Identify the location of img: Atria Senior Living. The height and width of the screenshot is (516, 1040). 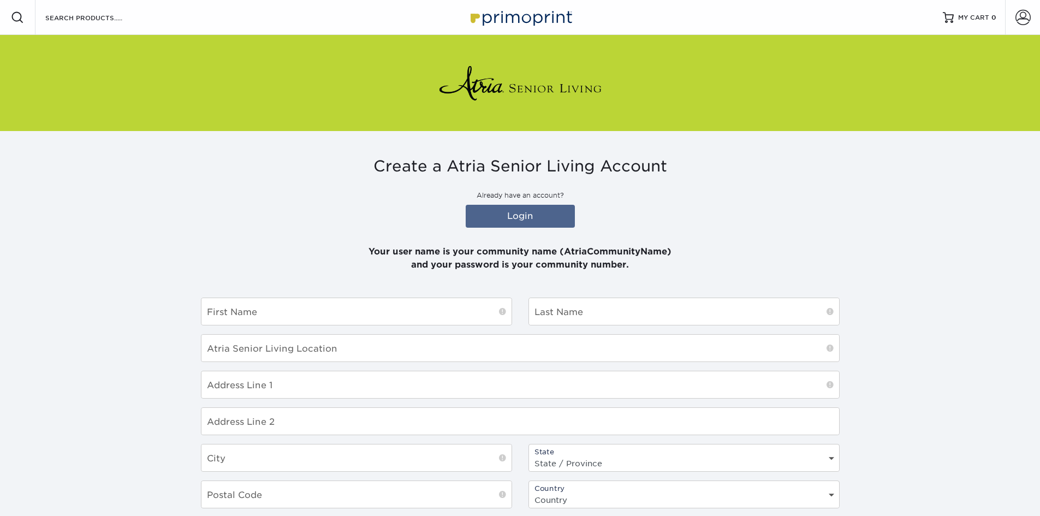
(520, 83).